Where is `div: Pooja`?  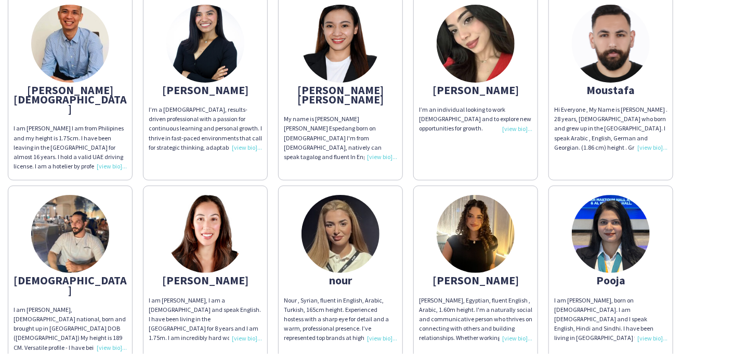
div: Pooja is located at coordinates (611, 280).